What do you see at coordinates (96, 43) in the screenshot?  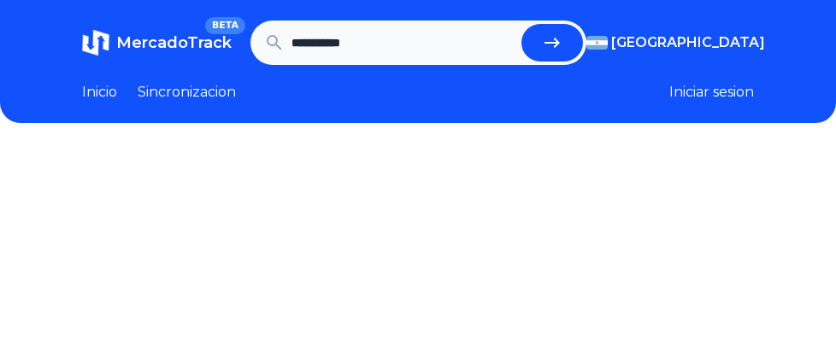 I see `img: MercadoTrack` at bounding box center [96, 43].